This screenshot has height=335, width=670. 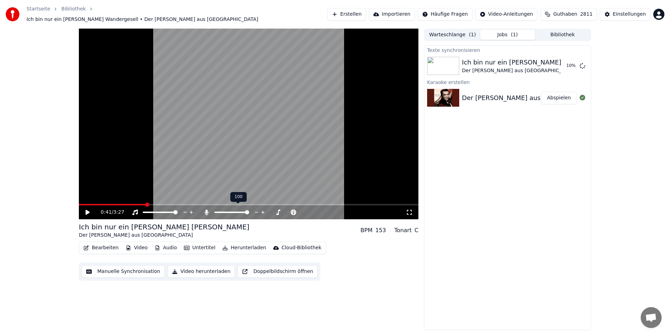 I want to click on div: Einstellungen, so click(x=629, y=14).